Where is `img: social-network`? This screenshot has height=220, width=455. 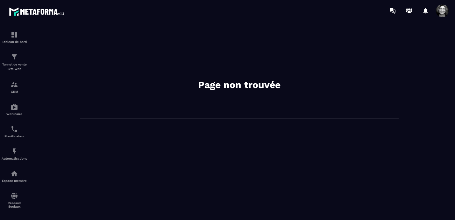
img: social-network is located at coordinates (14, 196).